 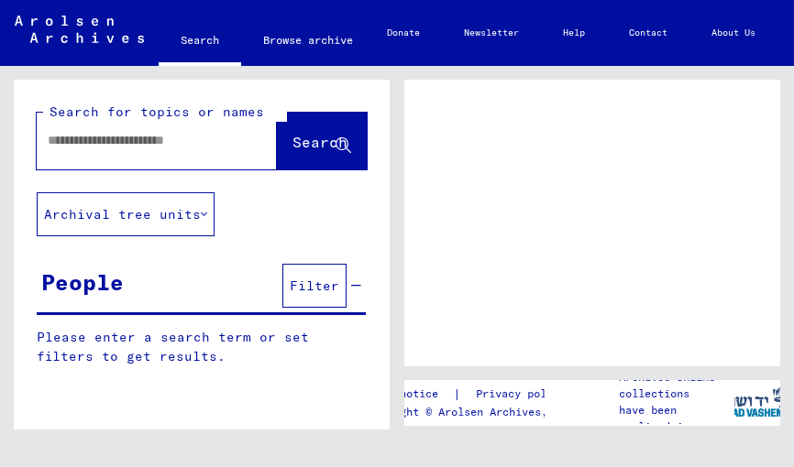 What do you see at coordinates (574, 33) in the screenshot?
I see `a: Help` at bounding box center [574, 33].